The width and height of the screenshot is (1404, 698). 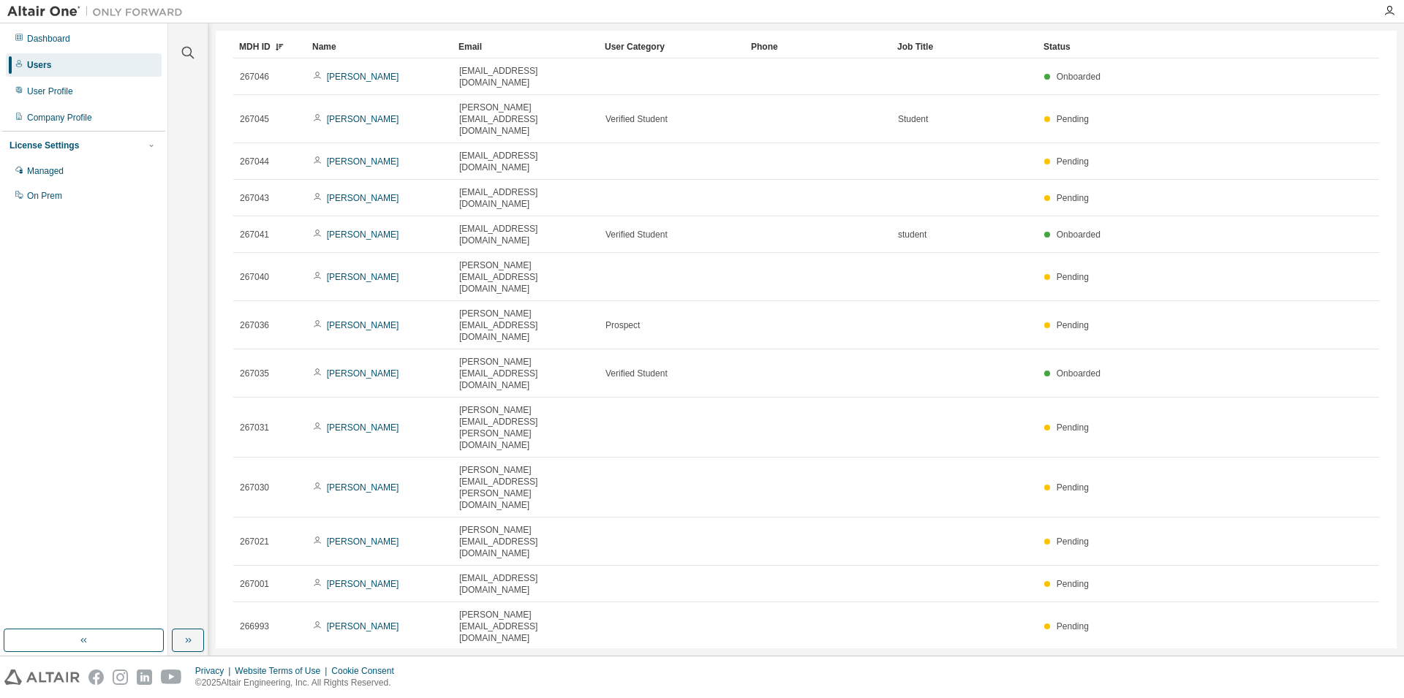 What do you see at coordinates (144, 677) in the screenshot?
I see `img: linkedin.svg` at bounding box center [144, 677].